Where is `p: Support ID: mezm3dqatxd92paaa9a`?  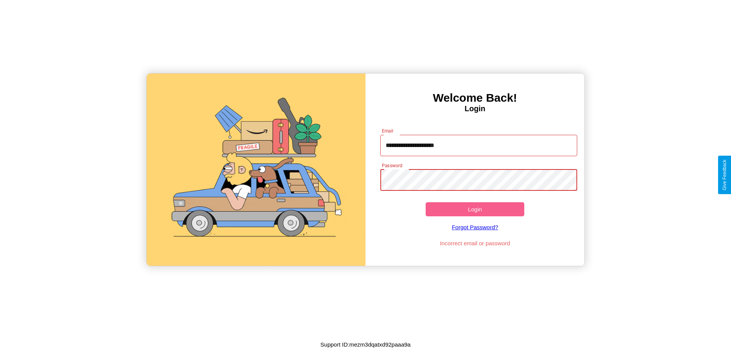
p: Support ID: mezm3dqatxd92paaa9a is located at coordinates (366, 344).